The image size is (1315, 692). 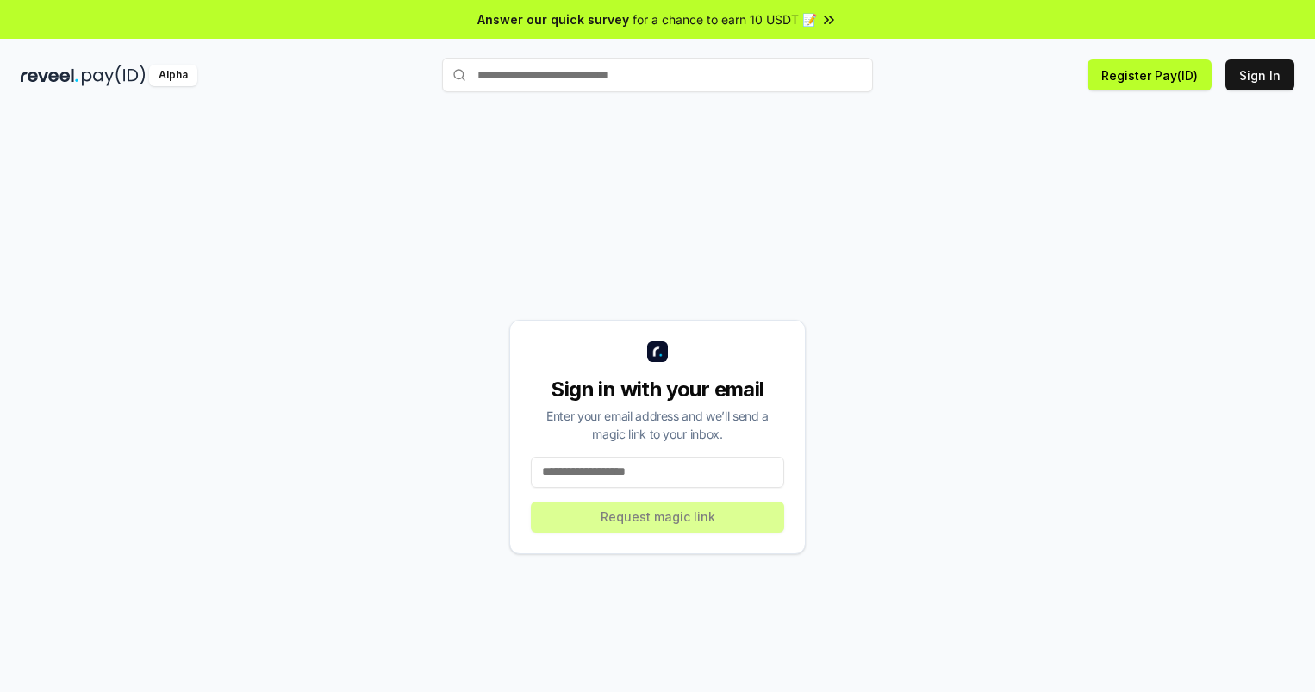 What do you see at coordinates (1260, 75) in the screenshot?
I see `button: Sign In` at bounding box center [1260, 75].